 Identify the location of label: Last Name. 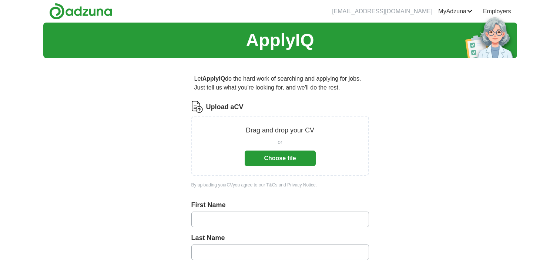
(280, 238).